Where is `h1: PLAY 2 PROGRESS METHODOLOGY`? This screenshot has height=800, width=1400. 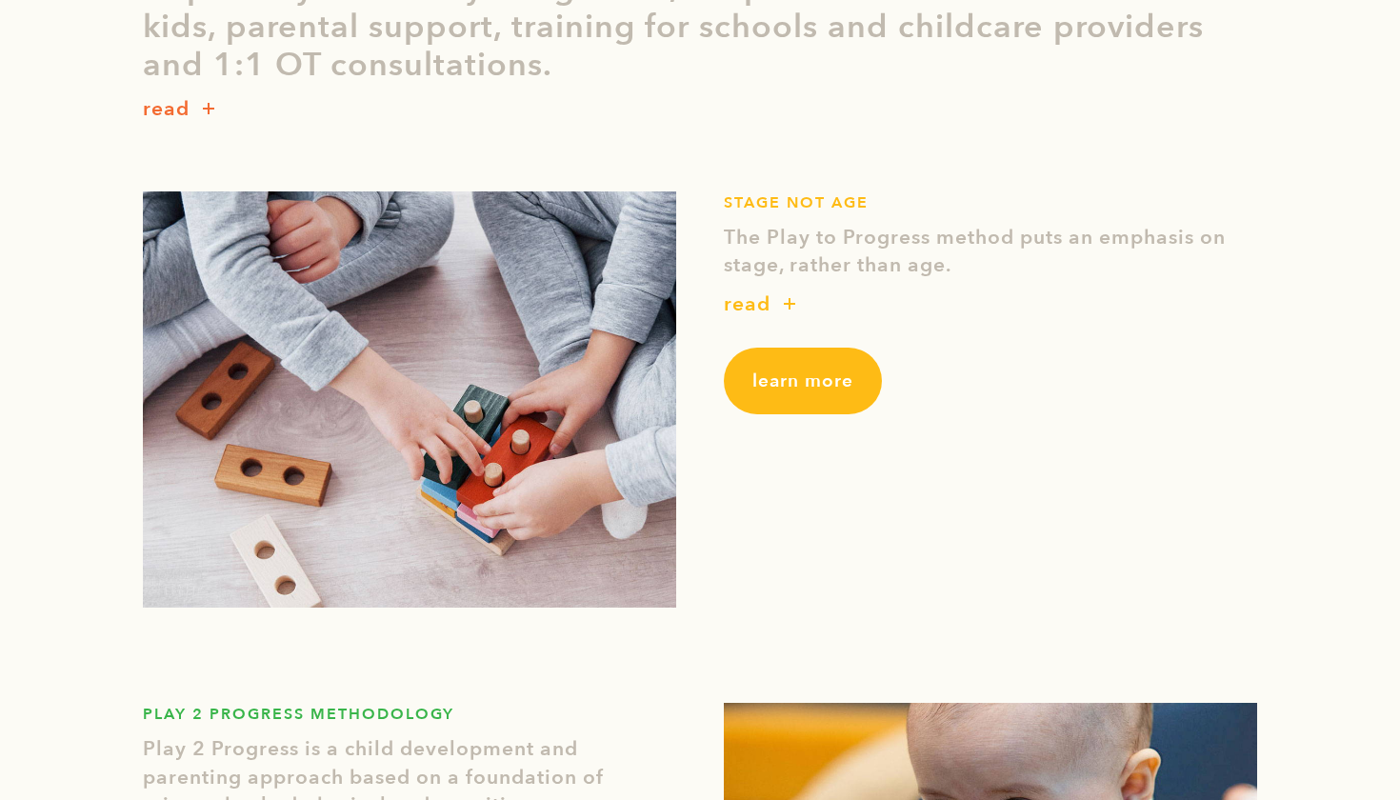
h1: PLAY 2 PROGRESS METHODOLOGY is located at coordinates (410, 714).